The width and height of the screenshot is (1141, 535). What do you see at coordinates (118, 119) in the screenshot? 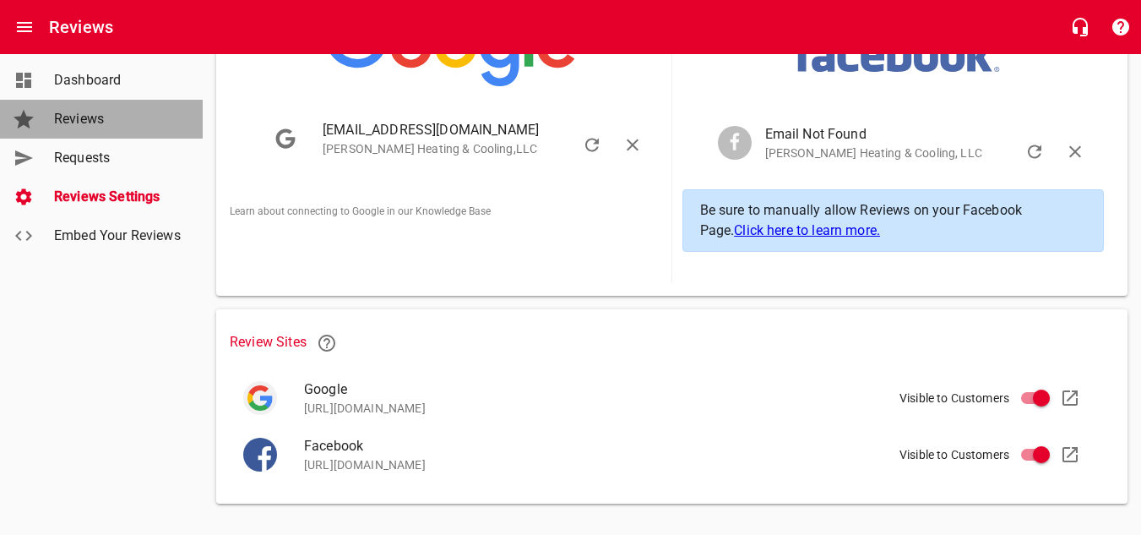
I see `span: Reviews` at bounding box center [118, 119].